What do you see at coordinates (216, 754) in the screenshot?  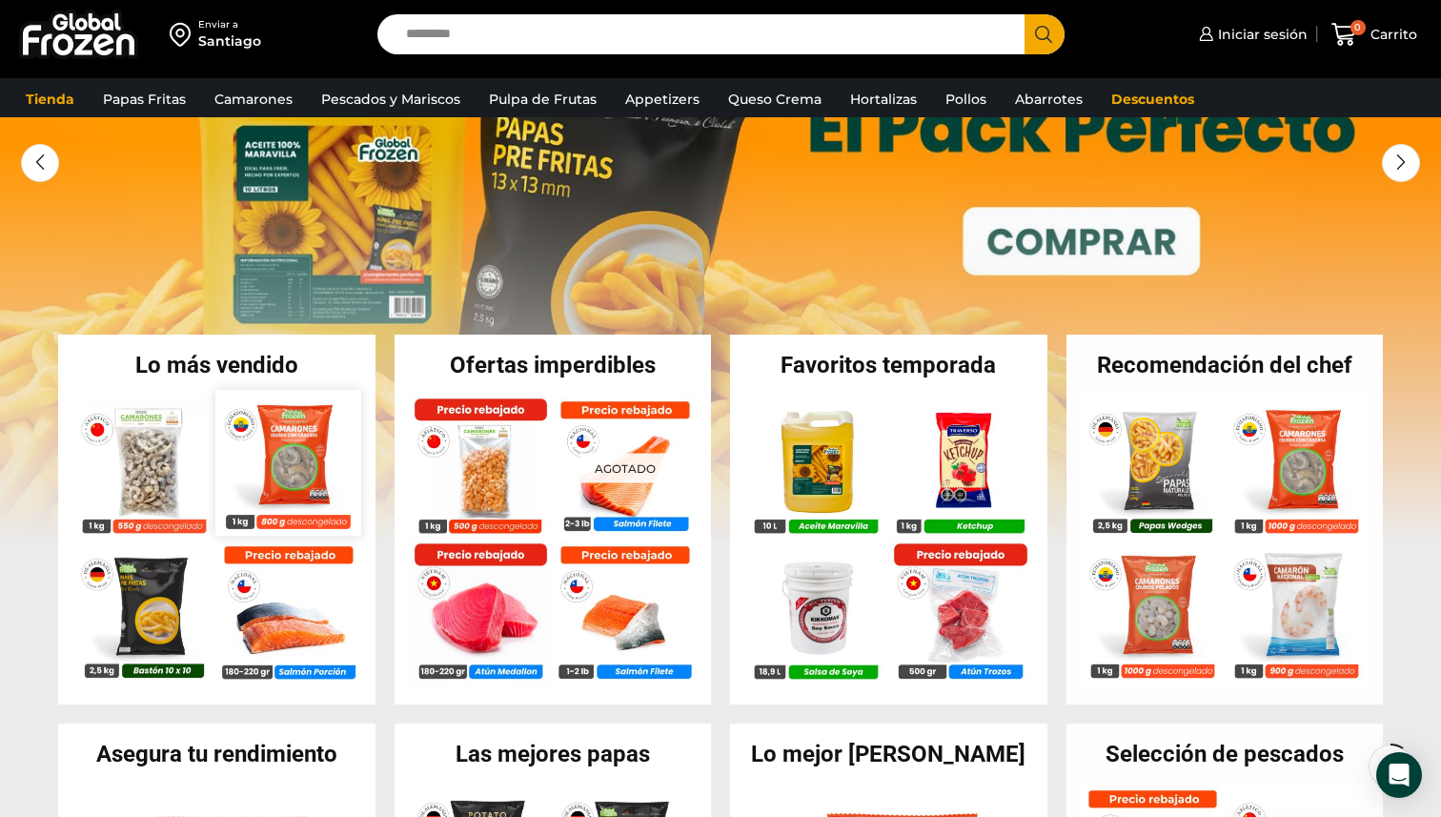 I see `h2: Asegura tu rendimiento` at bounding box center [216, 754].